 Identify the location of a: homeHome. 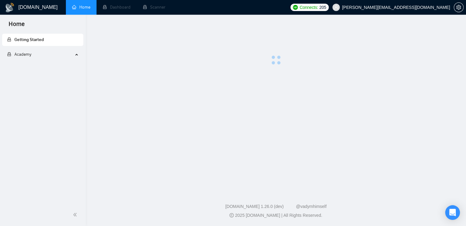
(81, 7).